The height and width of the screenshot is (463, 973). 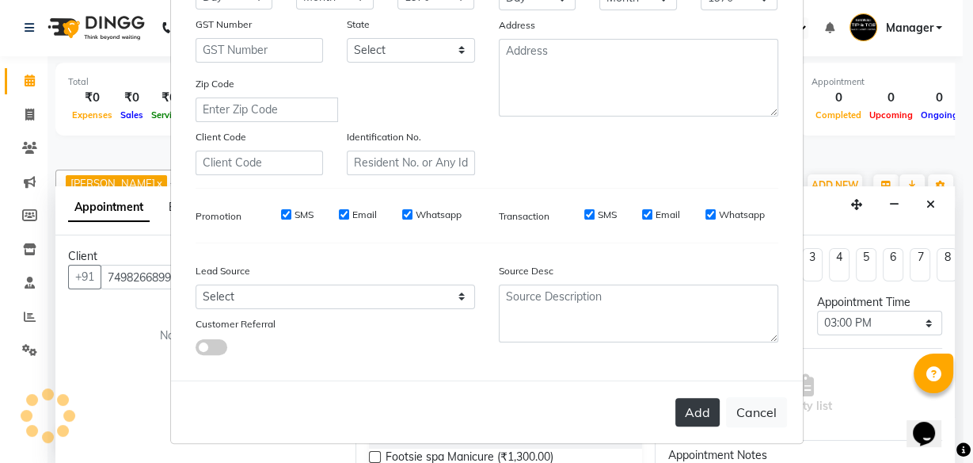 I want to click on label: Transaction, so click(x=524, y=216).